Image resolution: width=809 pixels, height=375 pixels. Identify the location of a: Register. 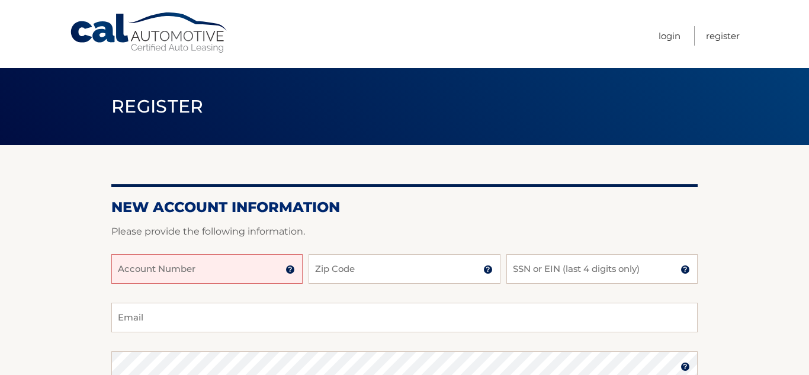
(722, 36).